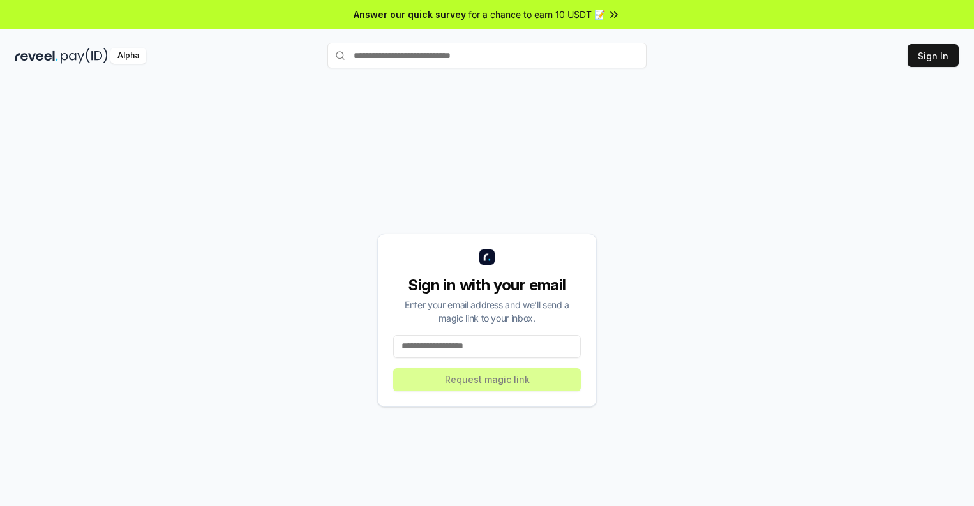  Describe the element at coordinates (933, 56) in the screenshot. I see `button: Sign In` at that location.